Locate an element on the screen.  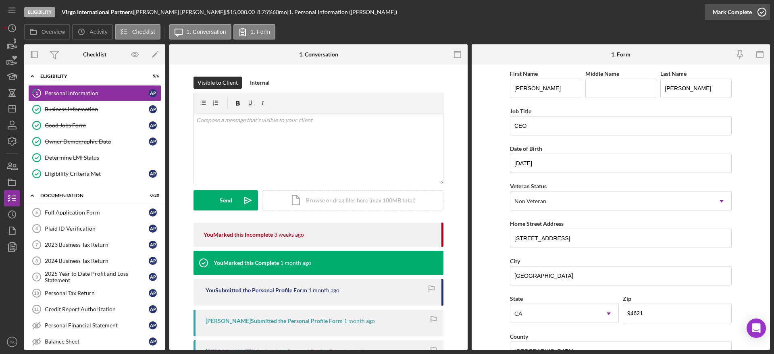
div: Personal Financial Statement is located at coordinates (97, 326).